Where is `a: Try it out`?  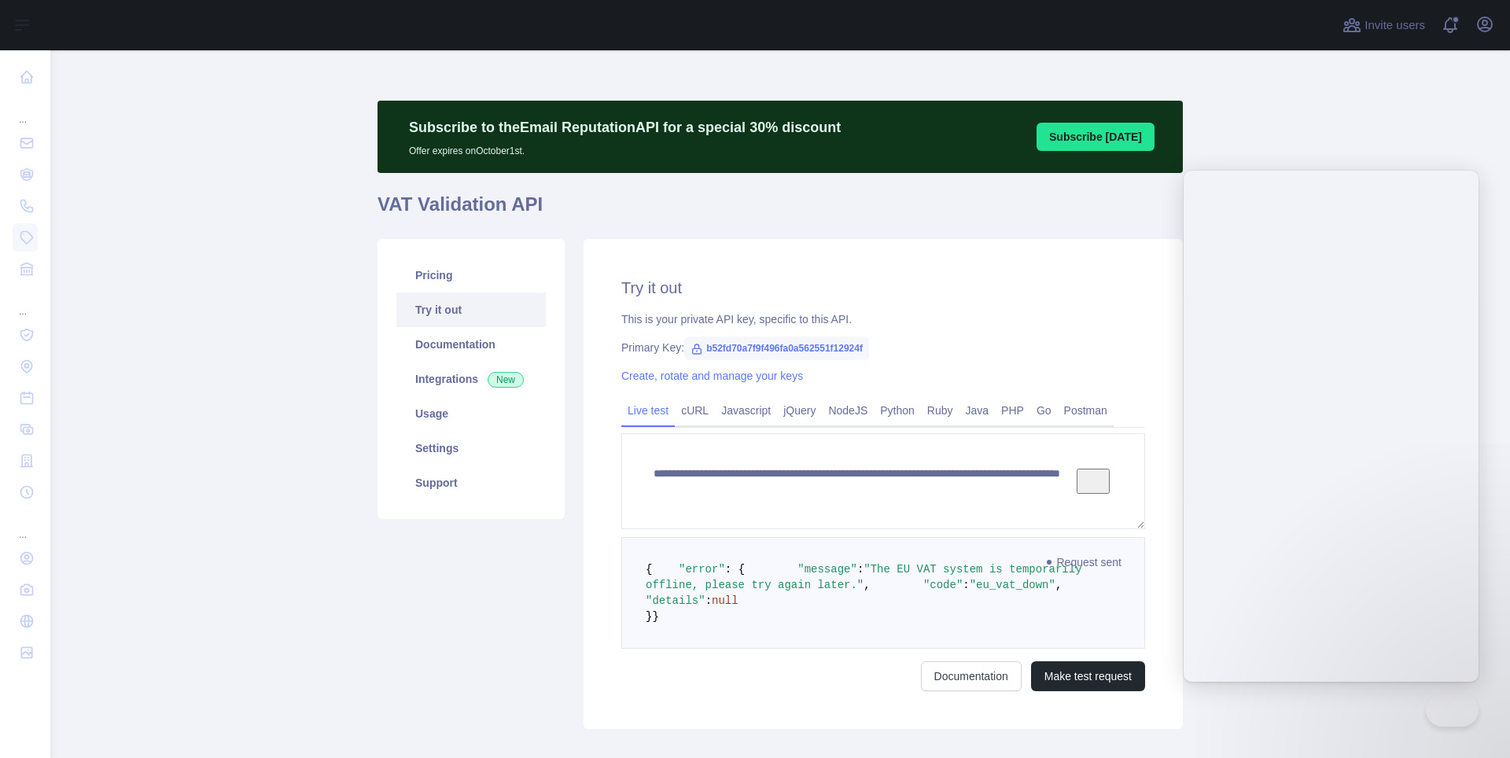 a: Try it out is located at coordinates (471, 310).